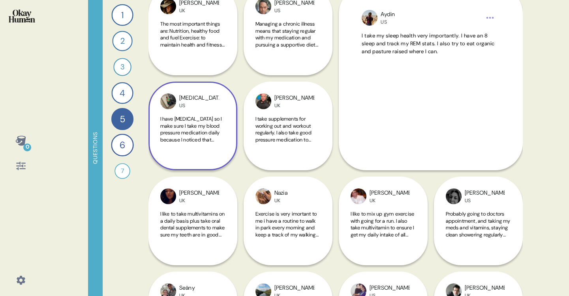 The width and height of the screenshot is (569, 296). What do you see at coordinates (168, 101) in the screenshot?
I see `img: profilepic_rand_P6LKIi6SYI-1751914568.jpg` at bounding box center [168, 101].